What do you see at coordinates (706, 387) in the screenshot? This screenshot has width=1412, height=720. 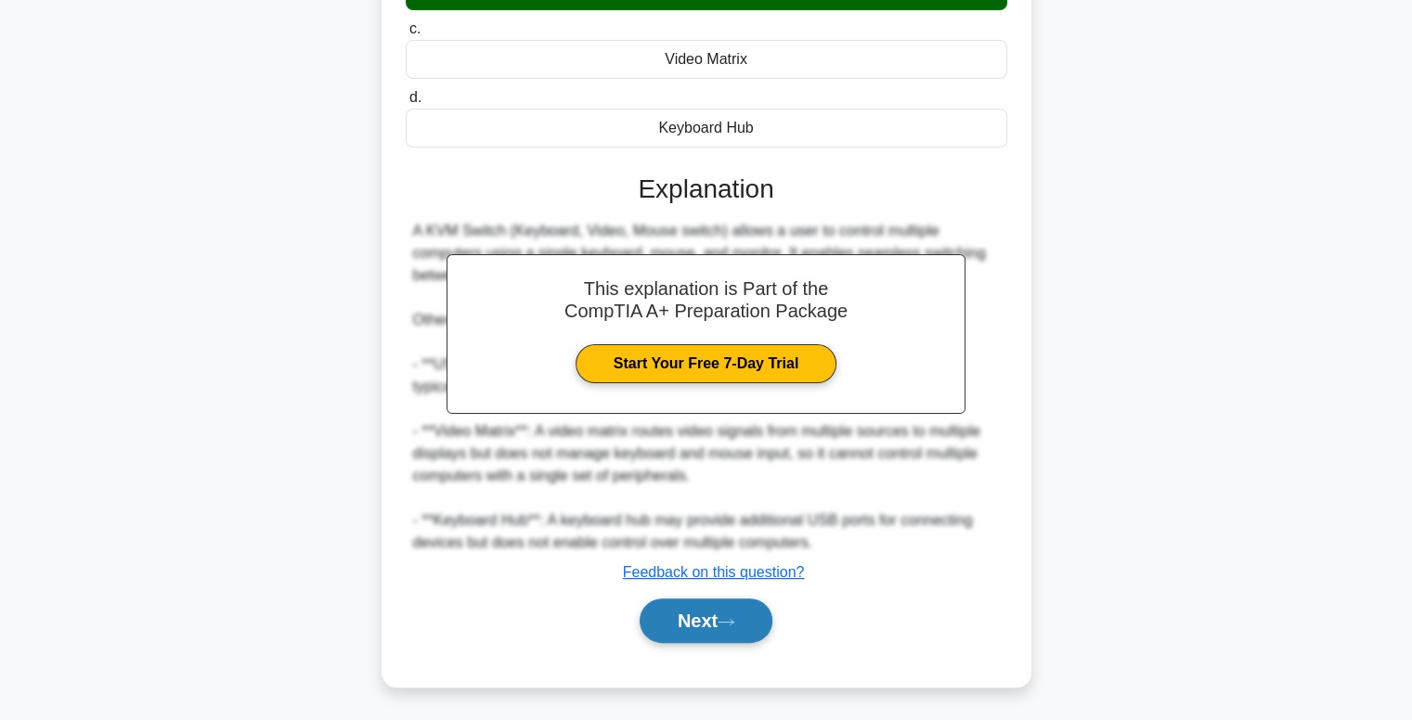 I see `div: A KVM Switch (Keyboard, Video, Mouse switch) allows a user to control multiple computers using a ...` at bounding box center [706, 387].